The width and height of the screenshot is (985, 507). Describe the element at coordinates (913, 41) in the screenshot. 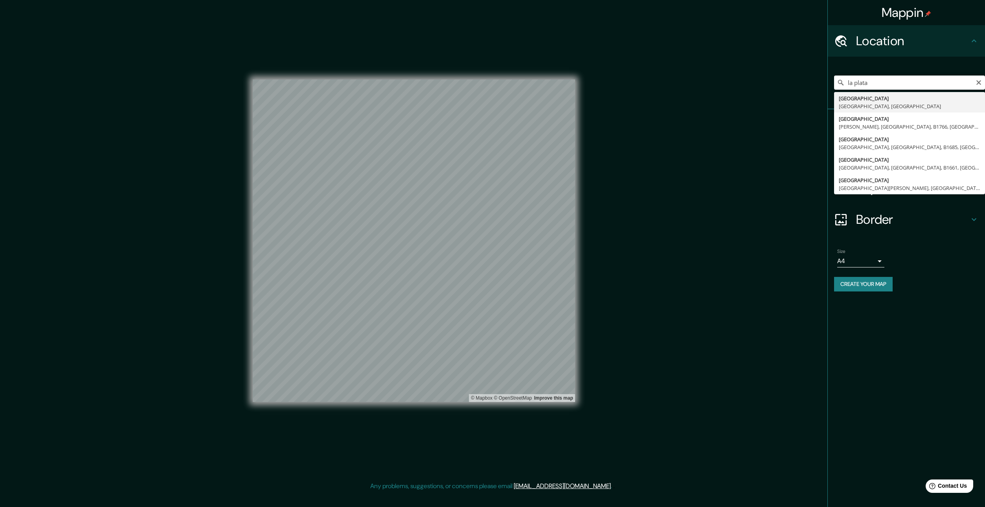

I see `h4: Location` at that location.